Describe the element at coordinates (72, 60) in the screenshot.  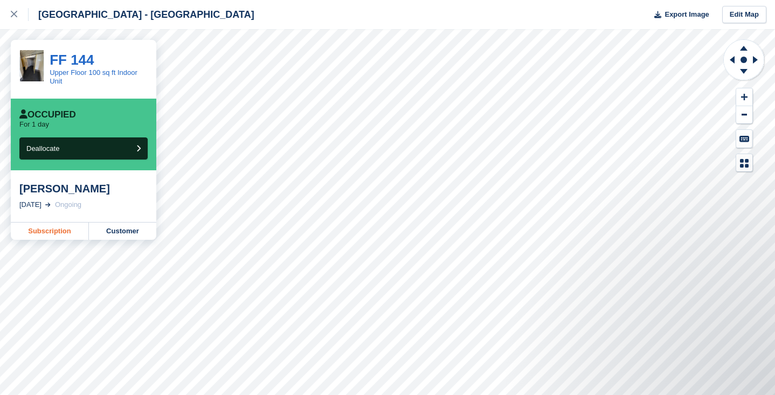
I see `a: FF 144` at that location.